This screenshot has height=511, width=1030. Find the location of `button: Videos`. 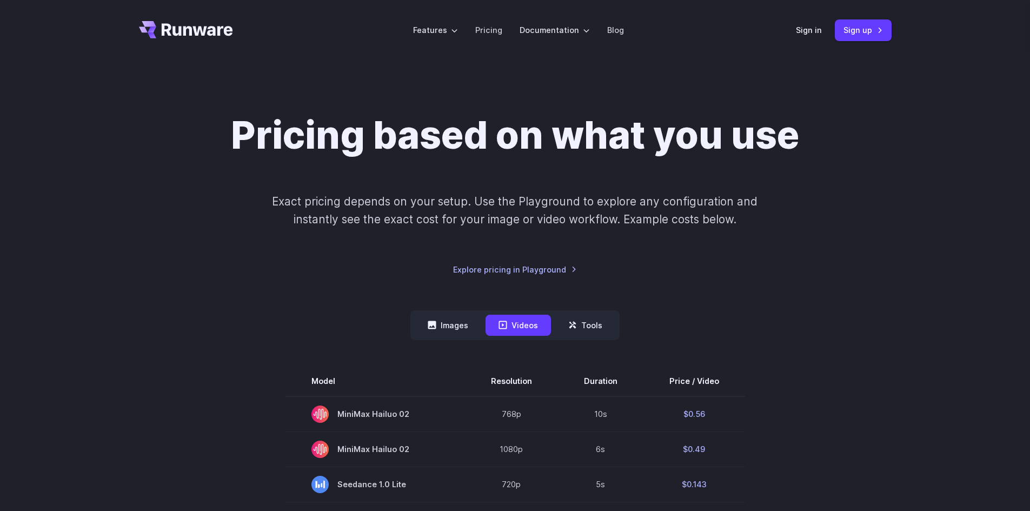

button: Videos is located at coordinates (518, 325).